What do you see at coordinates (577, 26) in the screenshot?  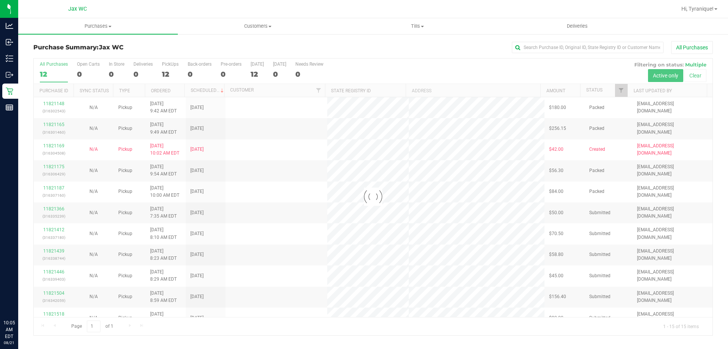 I see `span: Deliveries` at bounding box center [577, 26].